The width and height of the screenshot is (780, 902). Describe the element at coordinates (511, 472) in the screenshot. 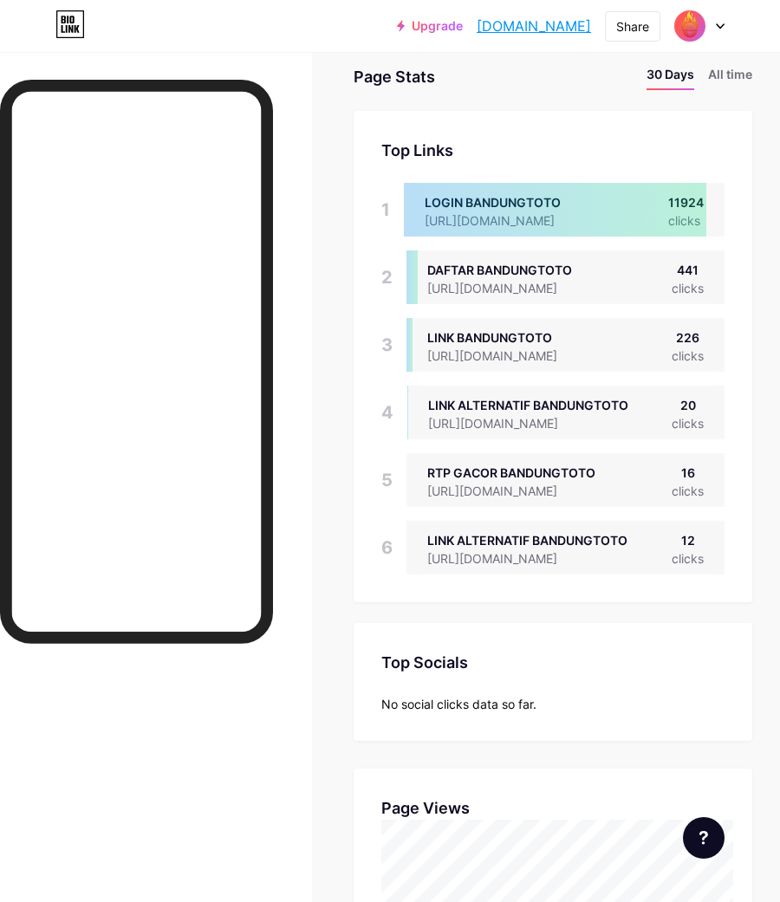

I see `div: RTP GACOR BANDUNGTOTO` at that location.